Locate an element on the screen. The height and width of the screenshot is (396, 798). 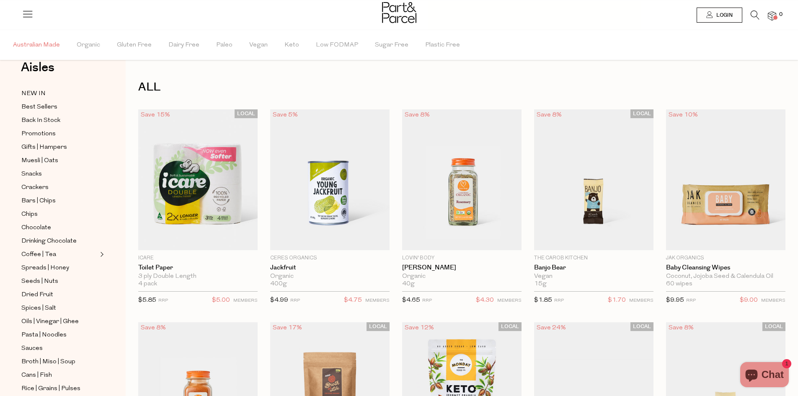
a: Muesli | Oats is located at coordinates (59, 160).